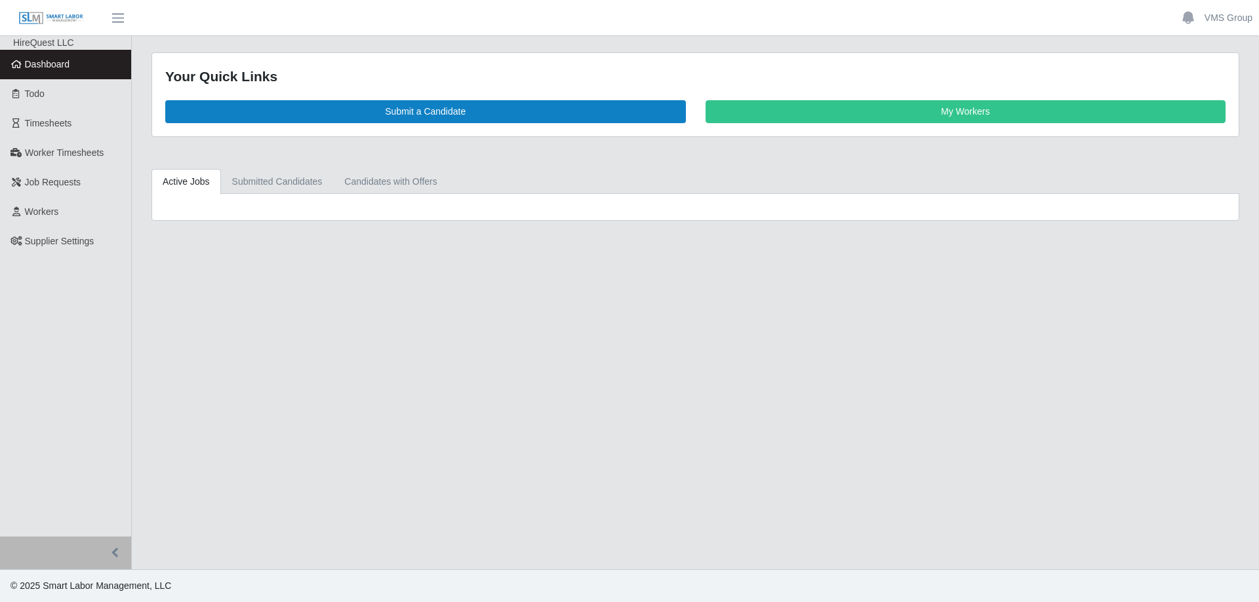  What do you see at coordinates (277, 182) in the screenshot?
I see `a: Submitted Candidates` at bounding box center [277, 182].